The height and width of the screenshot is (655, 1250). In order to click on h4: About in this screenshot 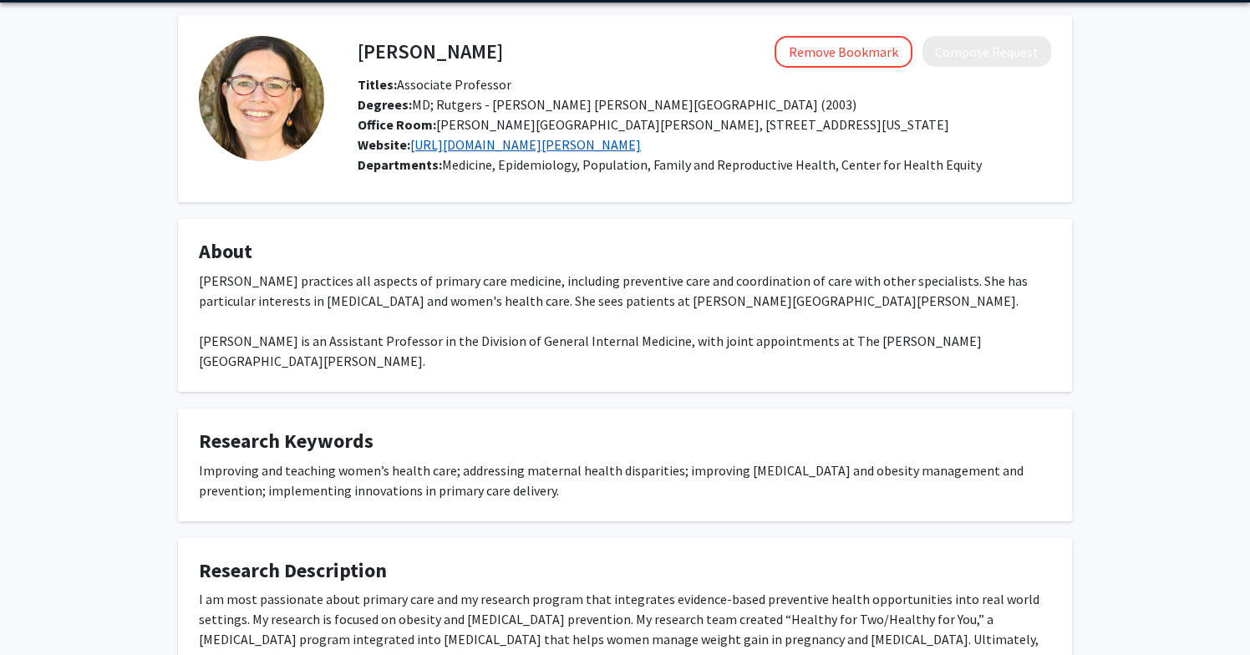, I will do `click(625, 251)`.